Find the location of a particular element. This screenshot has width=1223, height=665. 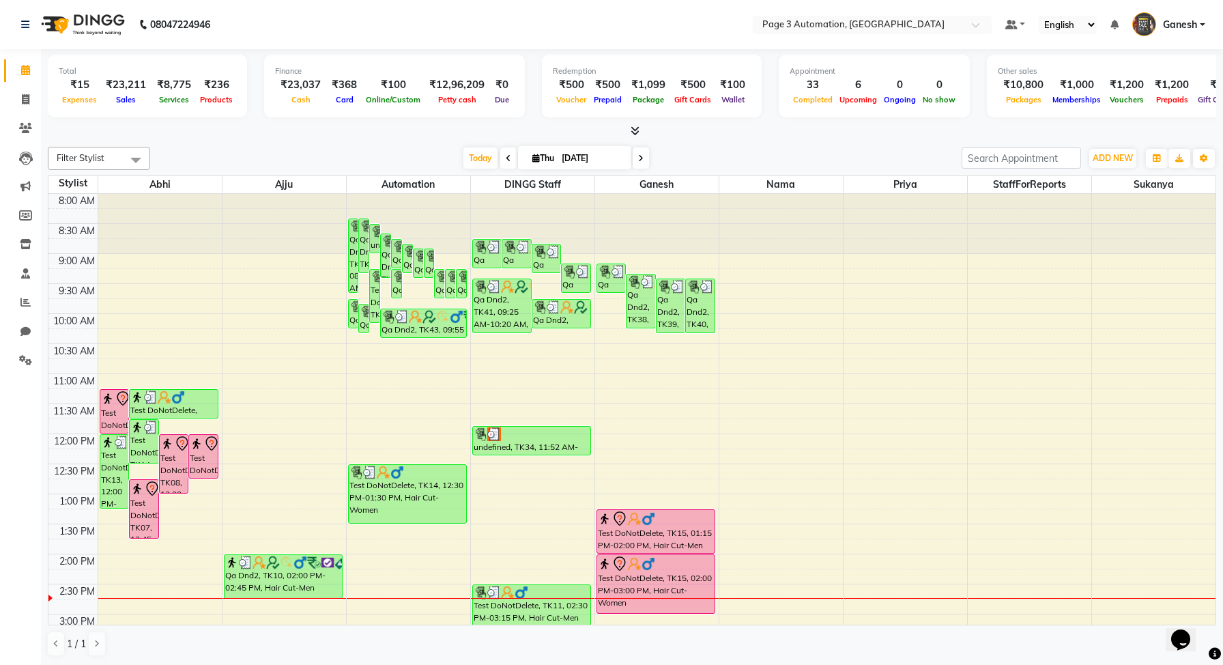

div: Stylist is located at coordinates (73, 183).